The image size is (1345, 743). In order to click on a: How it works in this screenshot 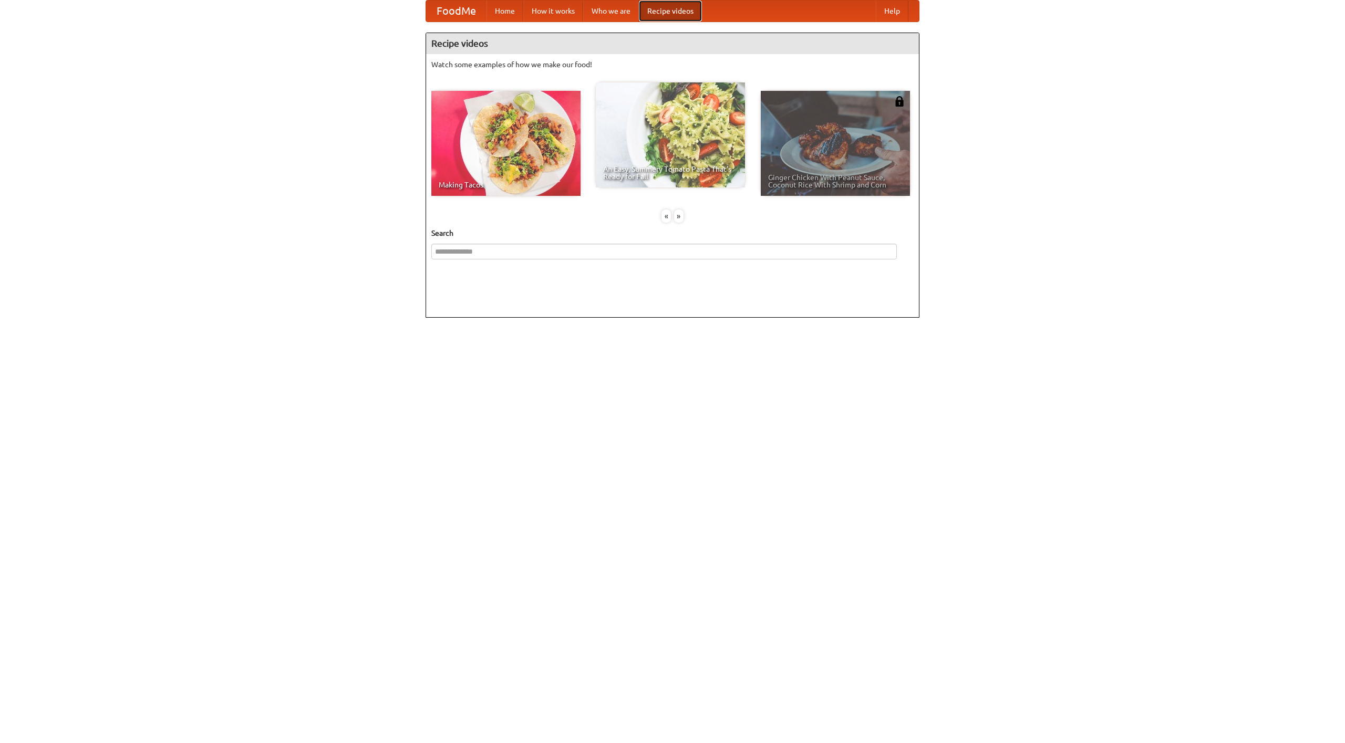, I will do `click(553, 11)`.